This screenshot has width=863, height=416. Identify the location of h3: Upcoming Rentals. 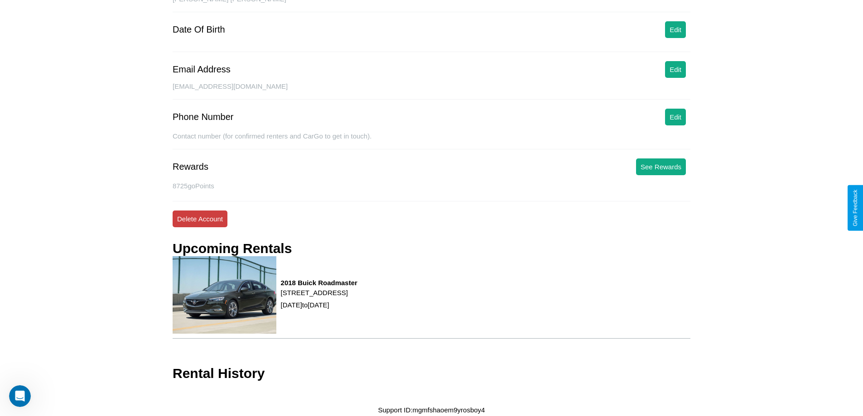
(232, 249).